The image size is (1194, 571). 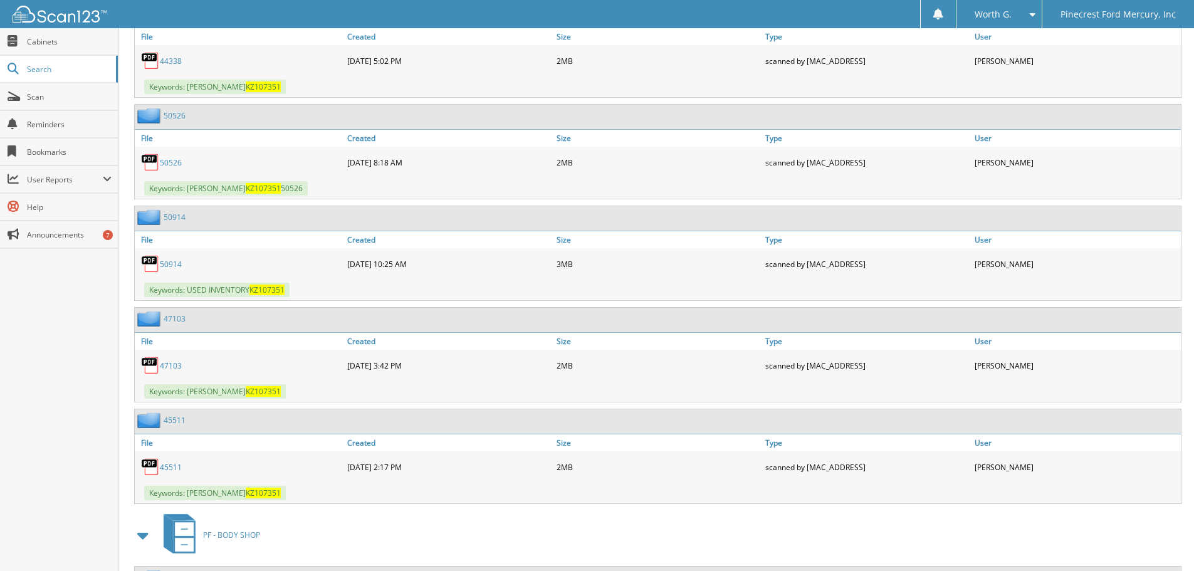 I want to click on span: Keywords: USED INVENTORY, so click(x=217, y=290).